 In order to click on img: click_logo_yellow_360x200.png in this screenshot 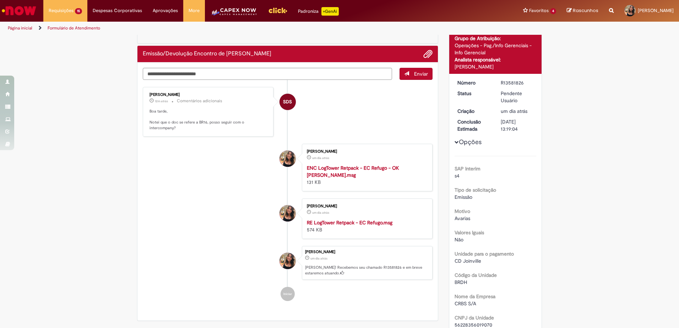, I will do `click(278, 10)`.